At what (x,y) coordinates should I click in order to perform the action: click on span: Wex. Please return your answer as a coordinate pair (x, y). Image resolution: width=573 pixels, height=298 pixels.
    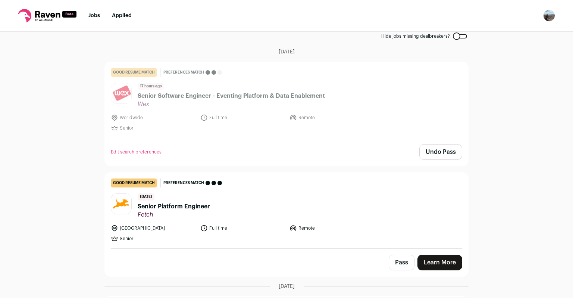
    Looking at the image, I should click on (231, 104).